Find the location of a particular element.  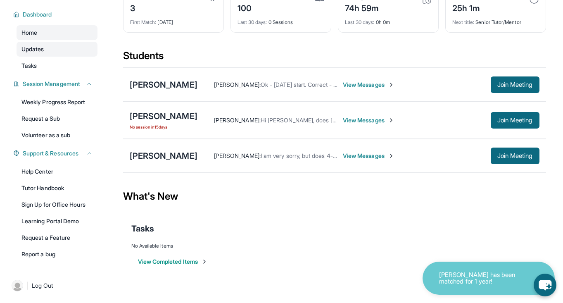

a: Help Center is located at coordinates (57, 171).